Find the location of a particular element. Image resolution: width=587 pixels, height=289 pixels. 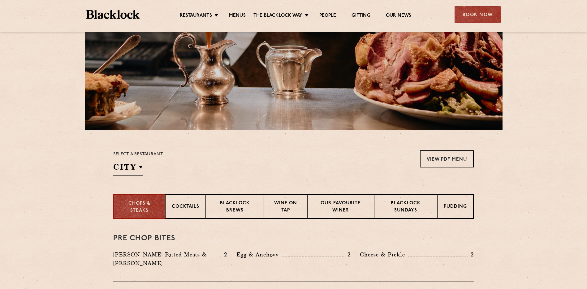

a: View PDF Menu is located at coordinates (447, 159).